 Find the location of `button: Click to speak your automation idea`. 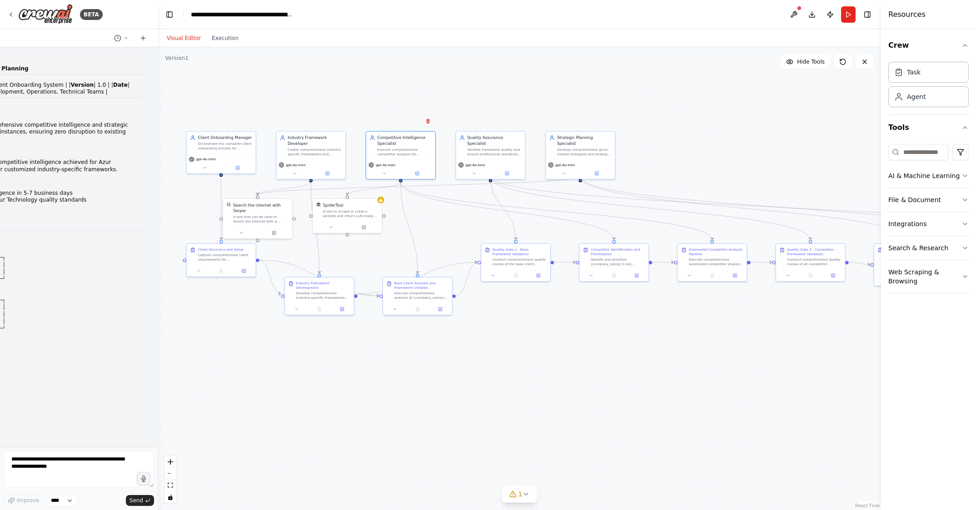

button: Click to speak your automation idea is located at coordinates (144, 479).